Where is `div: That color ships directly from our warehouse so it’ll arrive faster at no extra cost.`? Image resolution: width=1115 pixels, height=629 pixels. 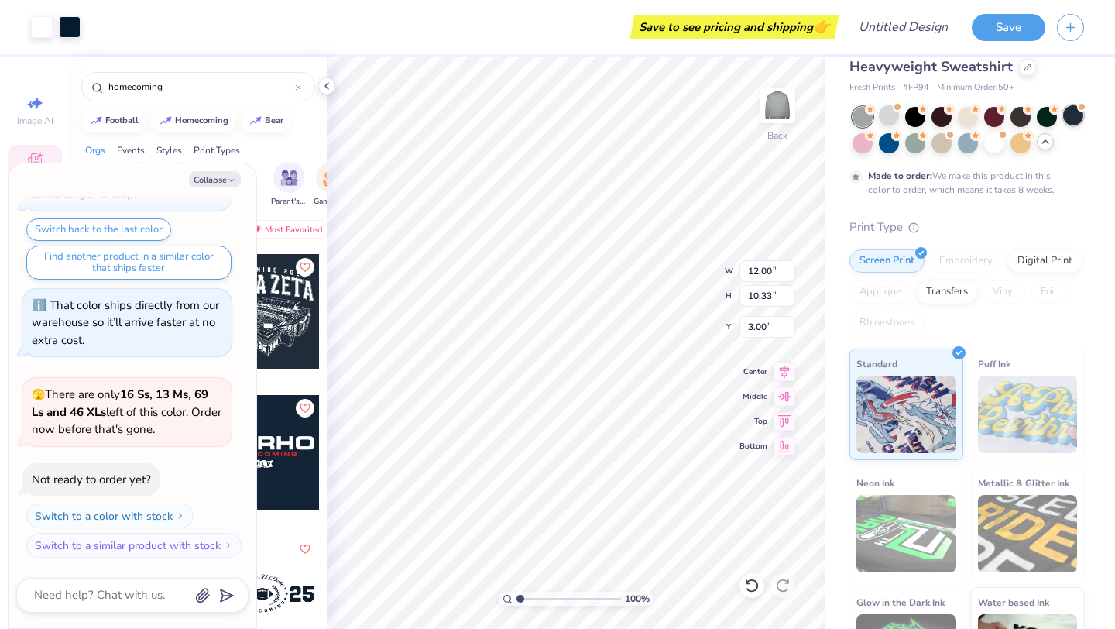 div: That color ships directly from our warehouse so it’ll arrive faster at no extra cost. is located at coordinates (125, 322).